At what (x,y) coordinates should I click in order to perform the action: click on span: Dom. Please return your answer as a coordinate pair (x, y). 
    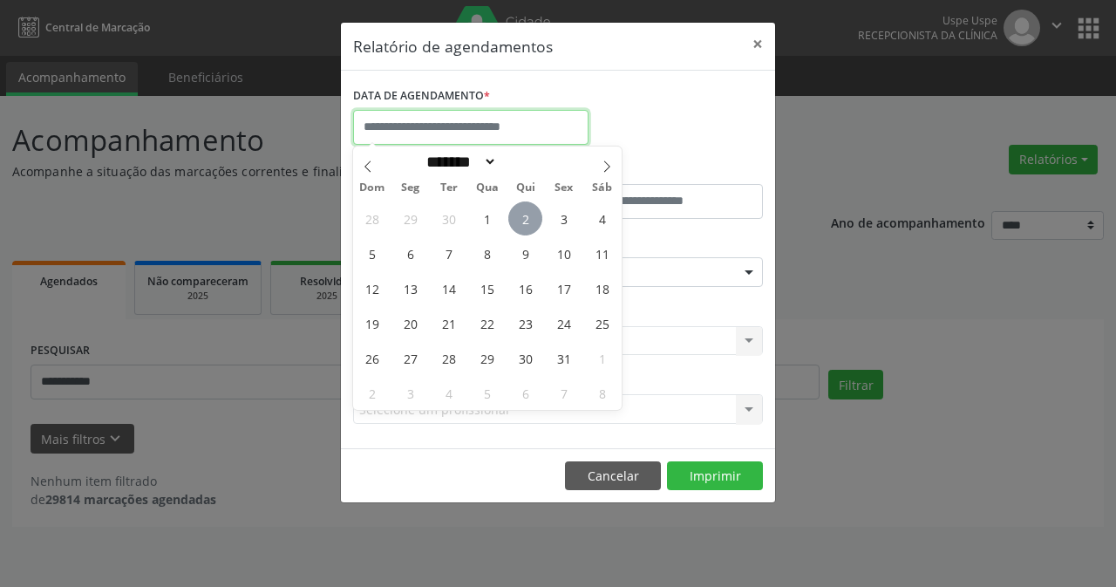
    Looking at the image, I should click on (372, 187).